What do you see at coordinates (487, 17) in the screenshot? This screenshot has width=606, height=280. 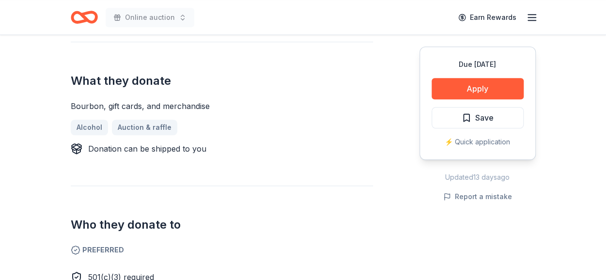 I see `a: Earn Rewards` at bounding box center [487, 17].